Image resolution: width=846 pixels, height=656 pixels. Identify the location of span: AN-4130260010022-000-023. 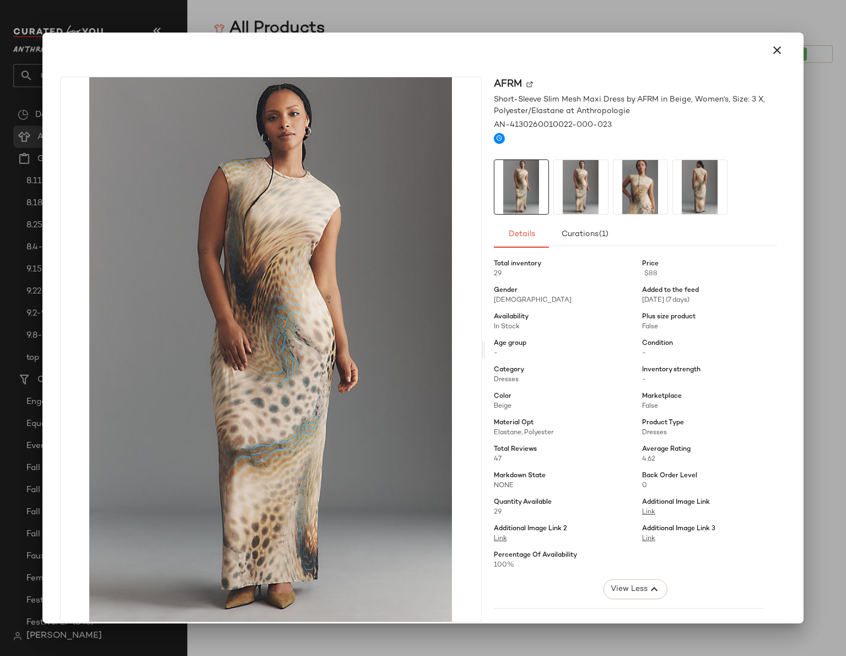
(553, 125).